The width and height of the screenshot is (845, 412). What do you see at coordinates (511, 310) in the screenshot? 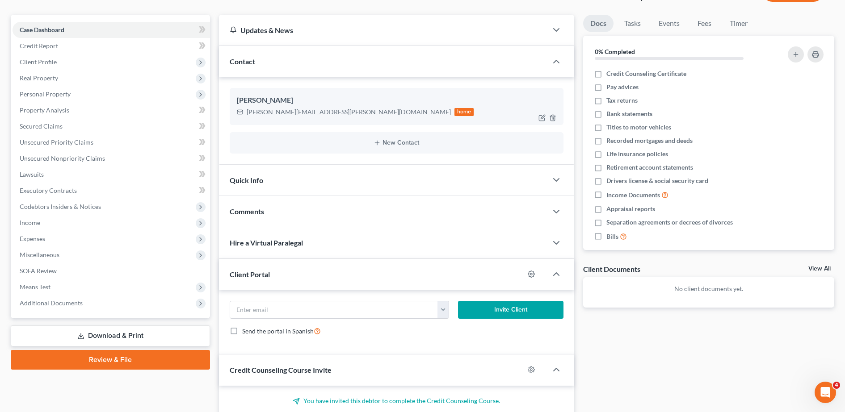
I see `button: Invite Client` at bounding box center [511, 310].